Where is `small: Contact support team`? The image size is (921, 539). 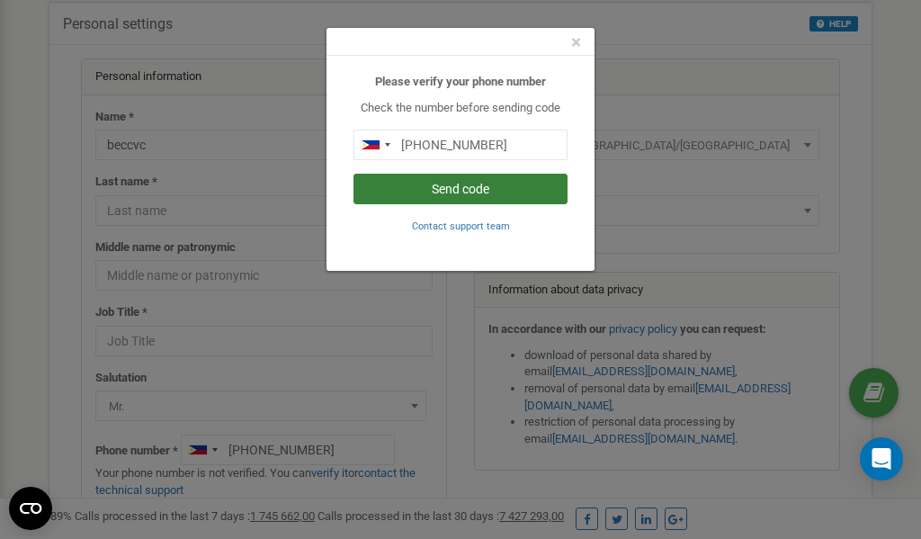 small: Contact support team is located at coordinates (461, 226).